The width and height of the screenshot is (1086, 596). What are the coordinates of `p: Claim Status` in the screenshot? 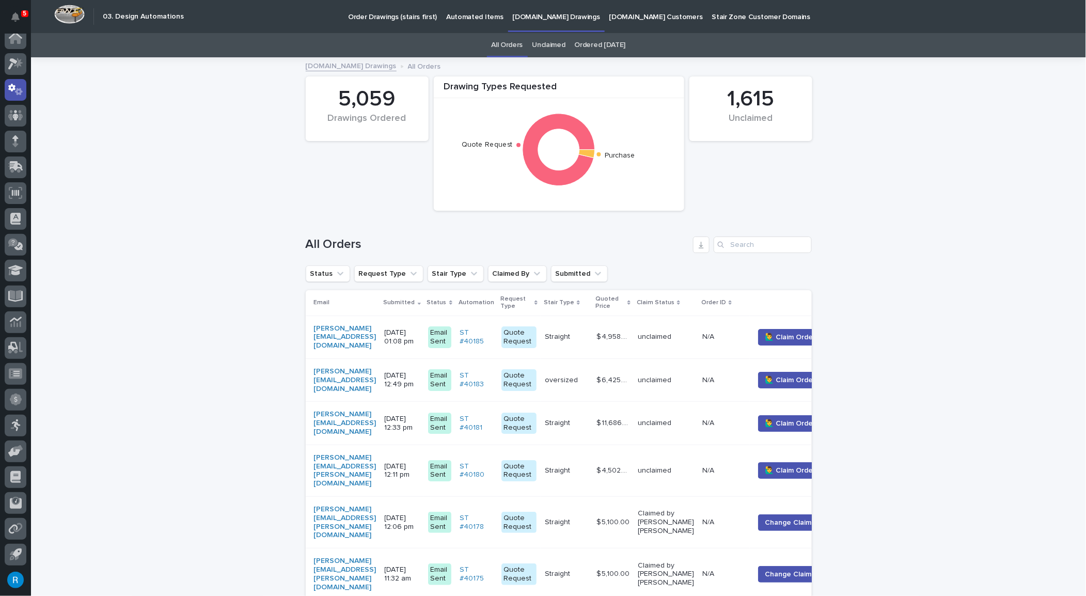 It's located at (655, 303).